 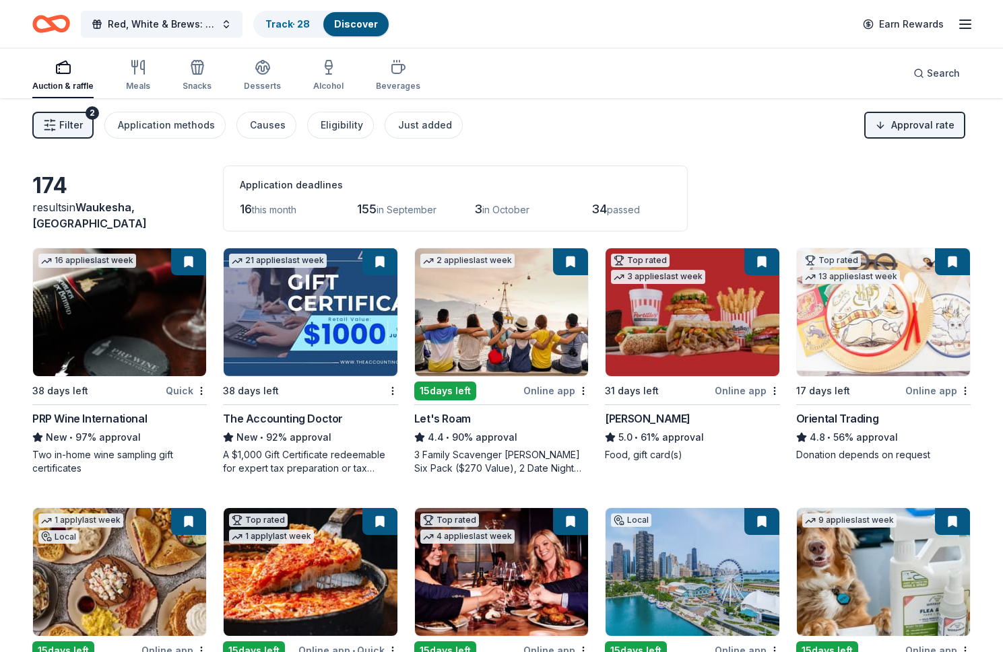 I want to click on div: 4 applies last week, so click(x=467, y=537).